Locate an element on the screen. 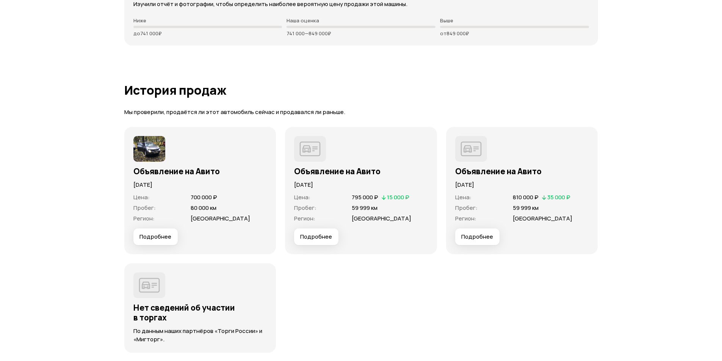  p: Наша оценка is located at coordinates (361, 20).